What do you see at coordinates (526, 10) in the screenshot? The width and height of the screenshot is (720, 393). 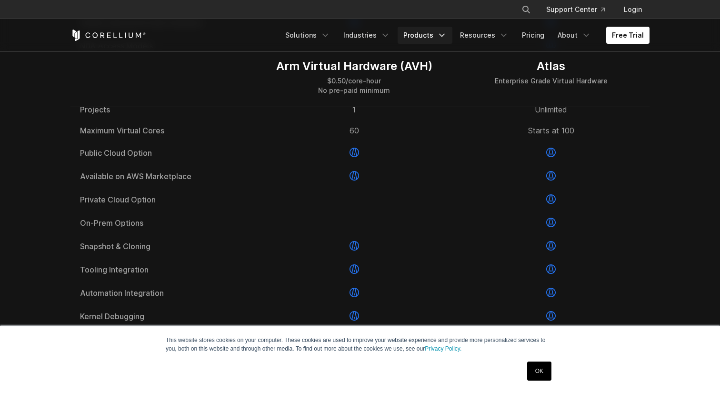 I see `button: Search` at bounding box center [526, 10].